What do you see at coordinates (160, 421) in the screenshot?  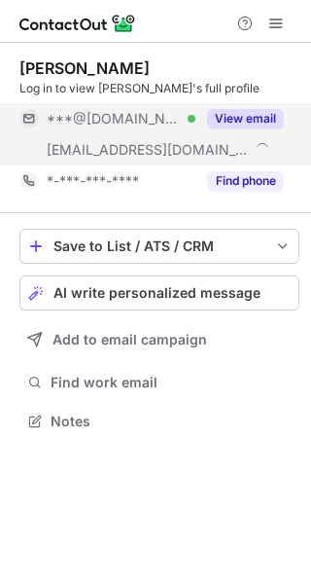 I see `button: Notes` at bounding box center [160, 421].